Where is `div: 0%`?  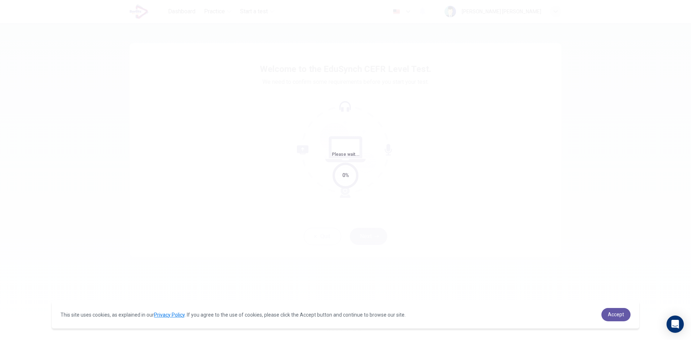
div: 0% is located at coordinates (345, 175).